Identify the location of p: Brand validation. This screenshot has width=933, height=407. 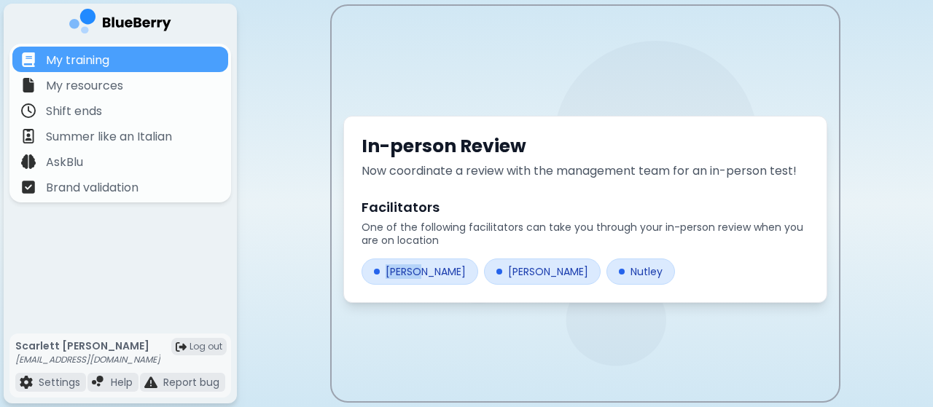
(92, 188).